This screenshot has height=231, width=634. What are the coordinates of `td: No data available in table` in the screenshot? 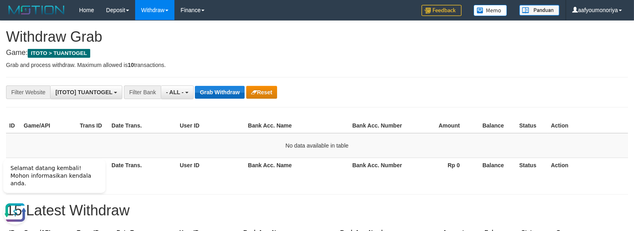 It's located at (317, 146).